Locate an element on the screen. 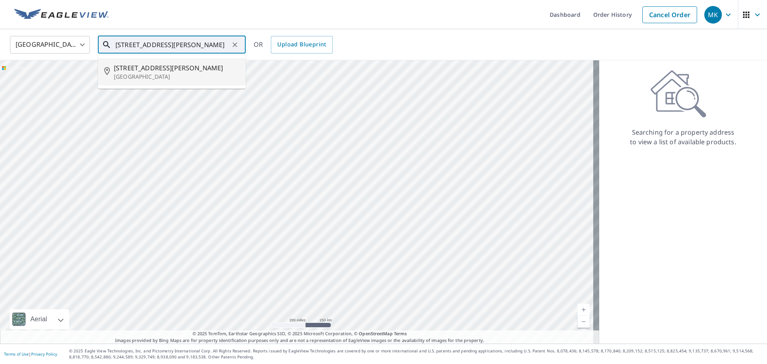 This screenshot has height=364, width=767. input: Search by address or latitude-longitude is located at coordinates (172, 45).